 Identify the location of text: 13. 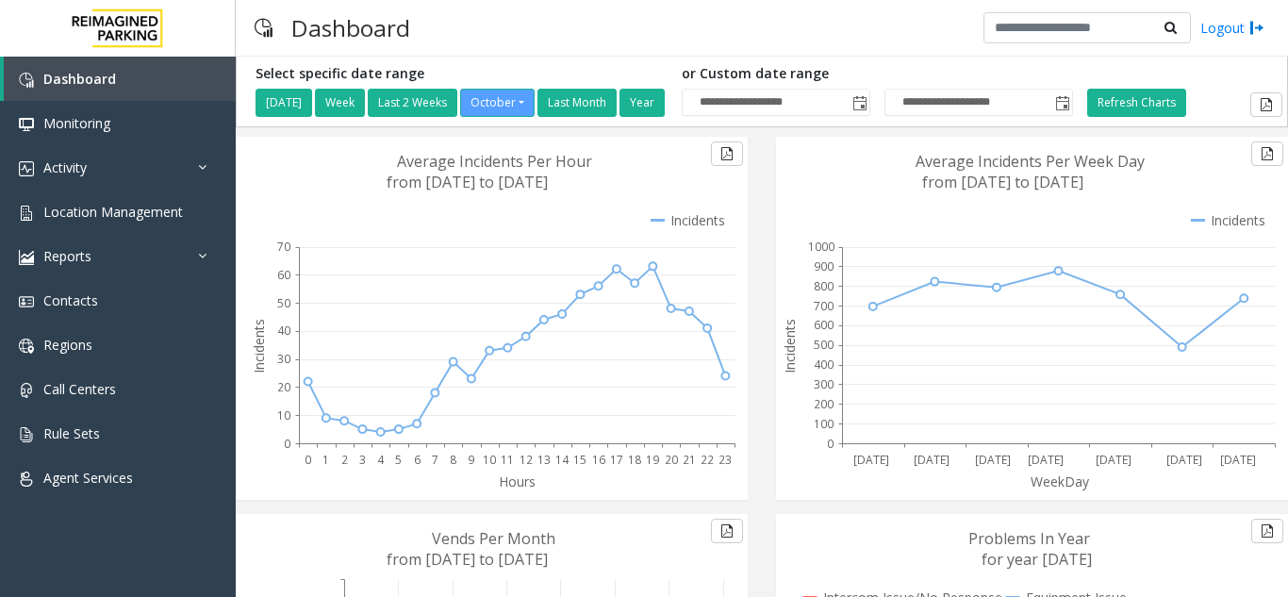
(544, 459).